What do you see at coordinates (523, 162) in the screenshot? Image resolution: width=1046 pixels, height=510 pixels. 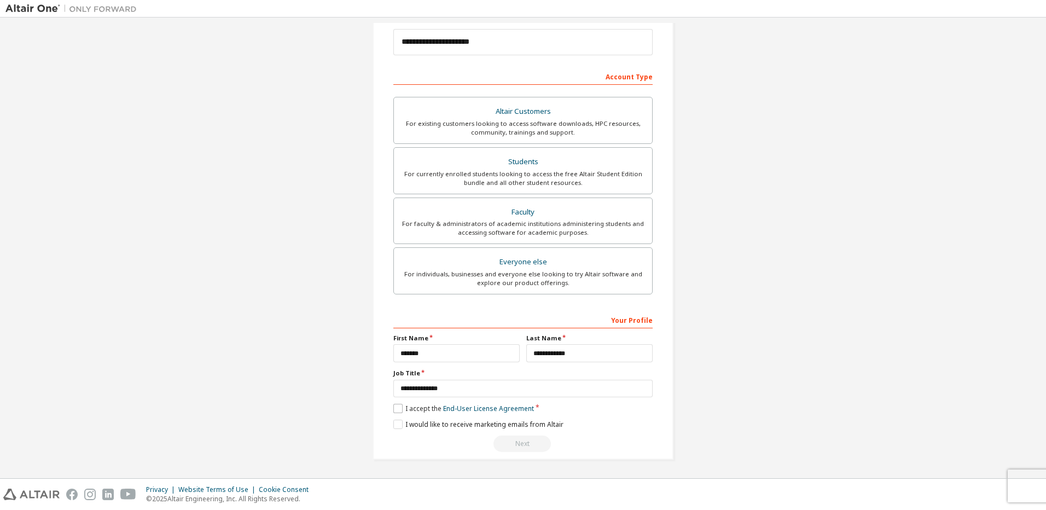 I see `div: Students` at bounding box center [523, 162].